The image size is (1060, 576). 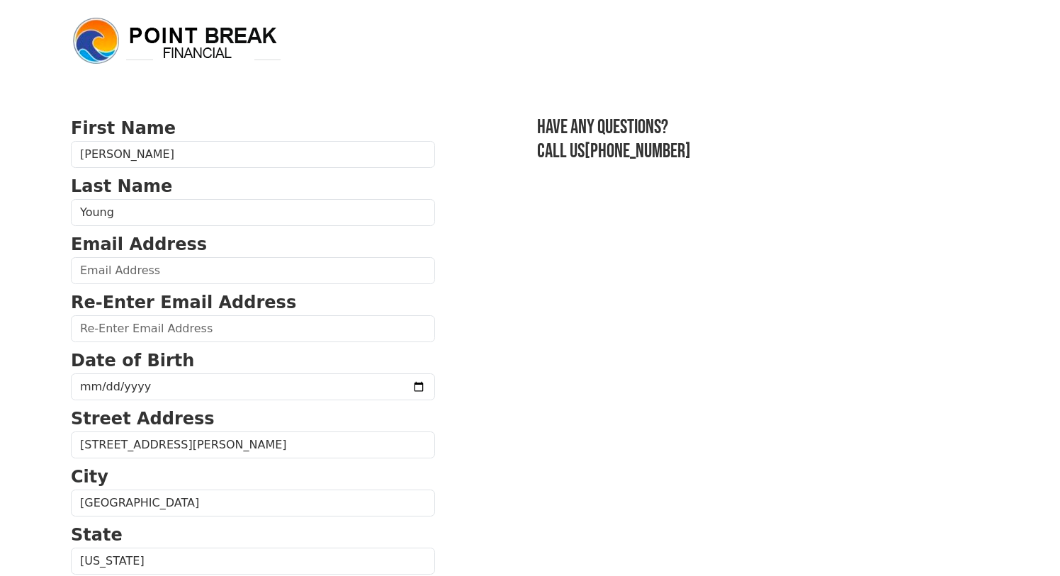 I want to click on strong: Date of Birth, so click(x=132, y=361).